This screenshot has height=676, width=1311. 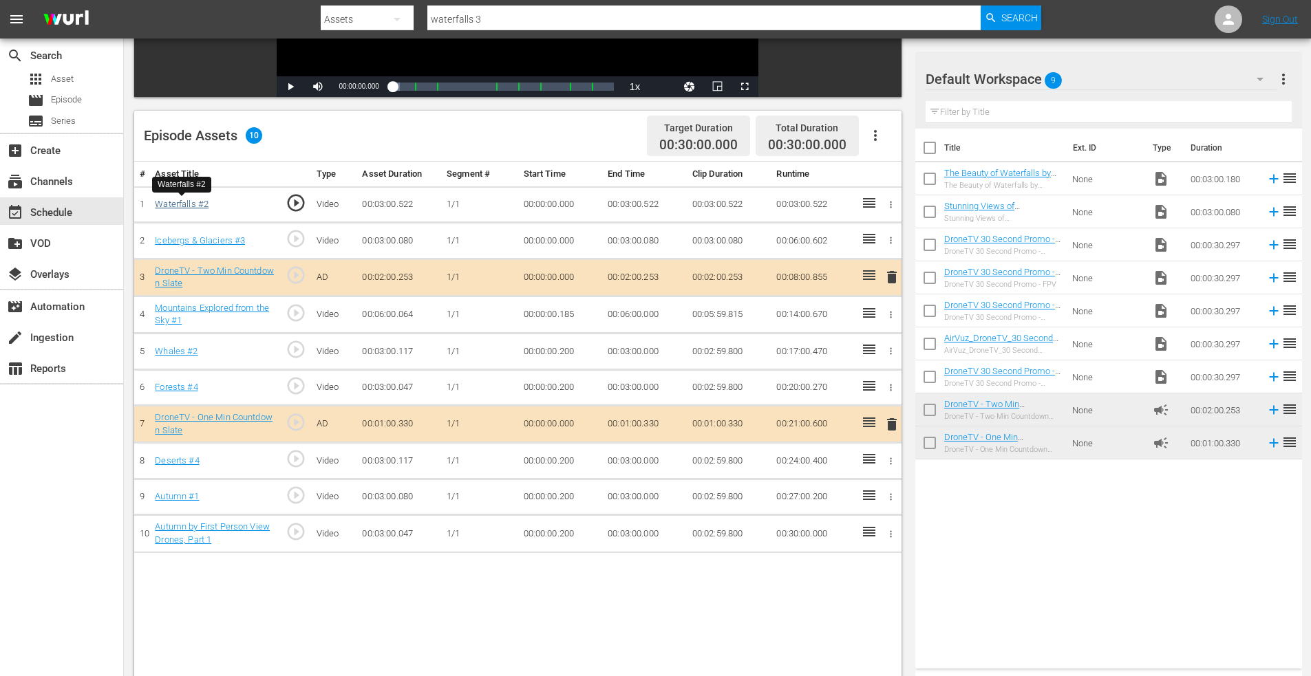 What do you see at coordinates (813, 314) in the screenshot?
I see `td: 00:14:00.670` at bounding box center [813, 314].